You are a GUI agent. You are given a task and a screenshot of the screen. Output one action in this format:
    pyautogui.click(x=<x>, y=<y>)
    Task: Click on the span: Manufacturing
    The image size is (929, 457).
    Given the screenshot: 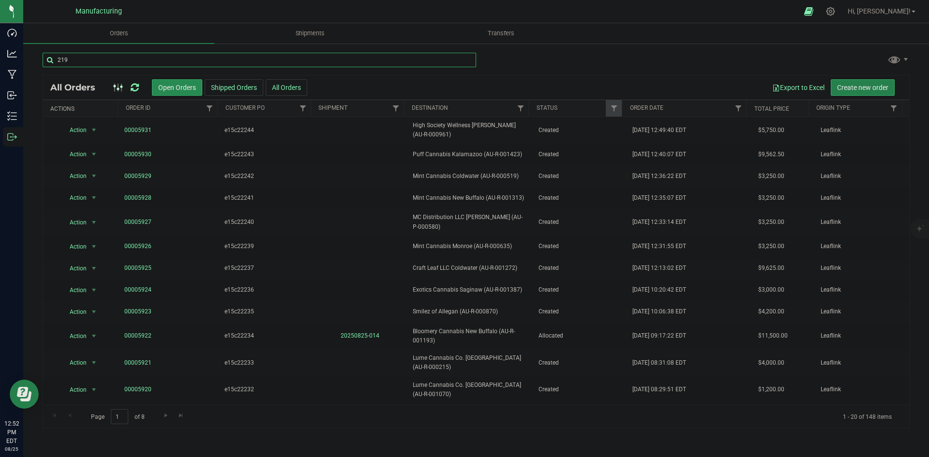 What is the action you would take?
    pyautogui.click(x=99, y=11)
    